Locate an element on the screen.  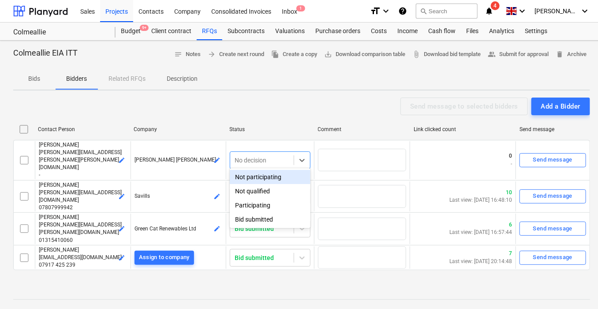
div: Not participating is located at coordinates (270, 177).